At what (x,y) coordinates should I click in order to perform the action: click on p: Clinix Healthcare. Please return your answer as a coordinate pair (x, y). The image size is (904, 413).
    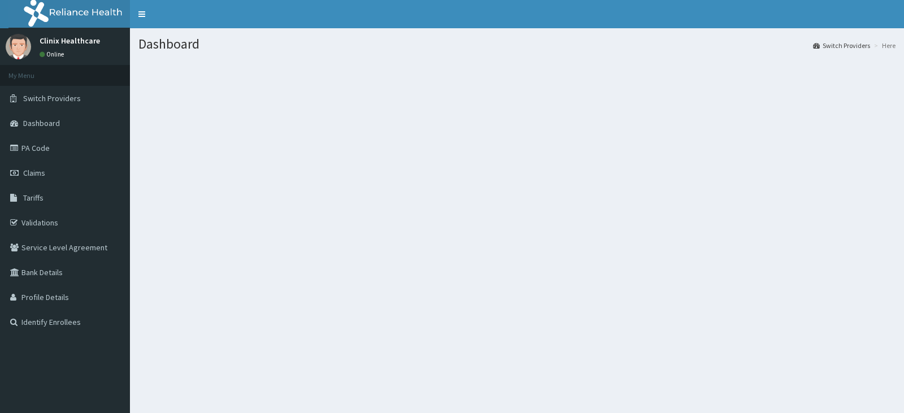
    Looking at the image, I should click on (69, 41).